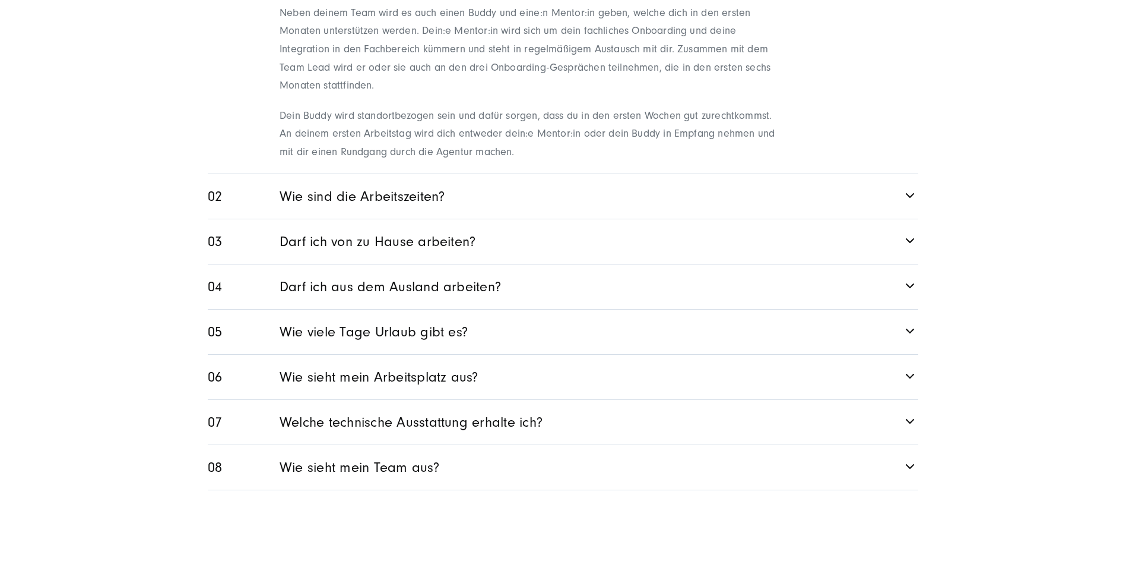 The height and width of the screenshot is (567, 1126). What do you see at coordinates (531, 49) in the screenshot?
I see `p: Neben deinem Team wird es auch einen Buddy und eine:n Mentor:in geben, welche dich in den ersten ...` at bounding box center [531, 49].